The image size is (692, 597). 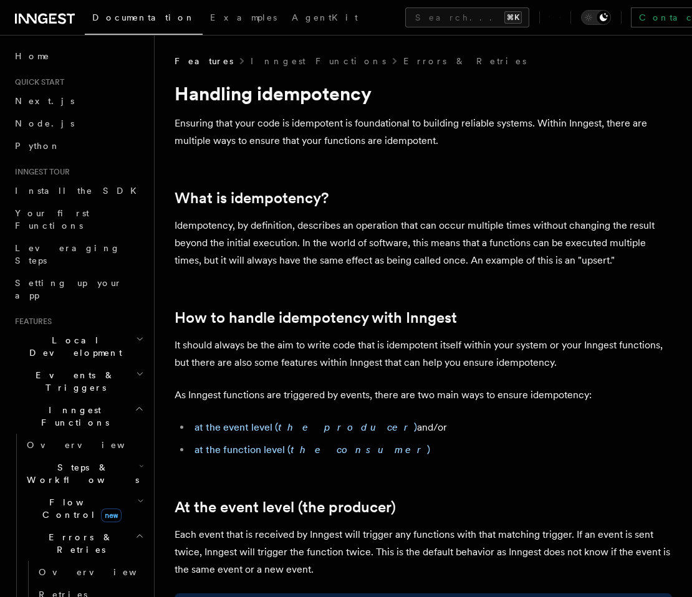 I want to click on span: Python, so click(x=37, y=146).